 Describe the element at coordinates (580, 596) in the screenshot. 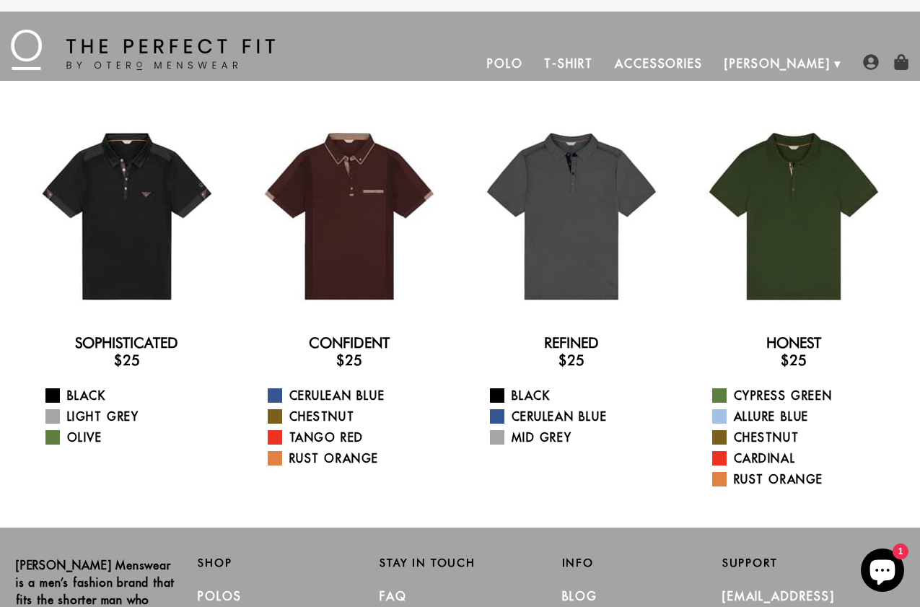

I see `a: Blog` at that location.